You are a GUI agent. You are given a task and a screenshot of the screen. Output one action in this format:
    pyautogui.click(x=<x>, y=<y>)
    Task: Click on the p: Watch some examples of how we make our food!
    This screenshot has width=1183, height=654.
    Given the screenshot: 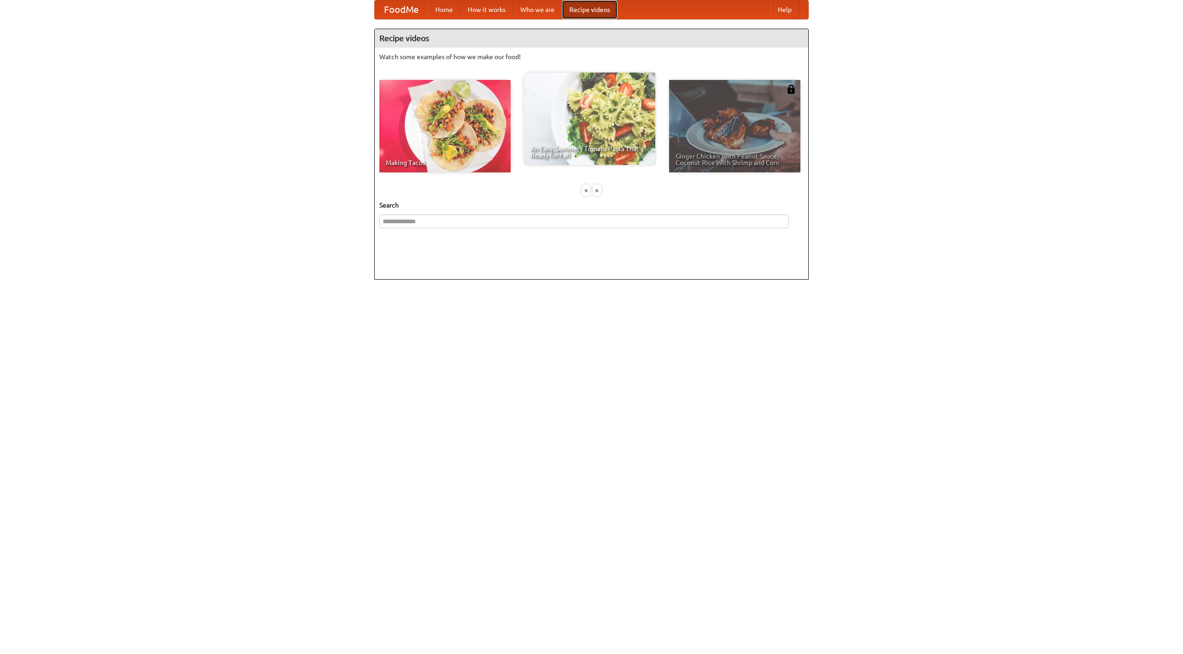 What is the action you would take?
    pyautogui.click(x=591, y=57)
    